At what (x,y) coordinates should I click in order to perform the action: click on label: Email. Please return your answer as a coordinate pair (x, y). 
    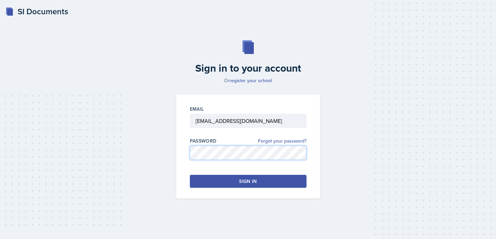
    Looking at the image, I should click on (197, 109).